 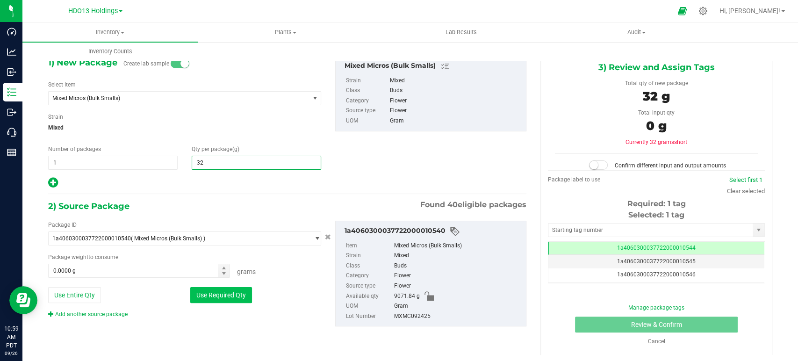 What do you see at coordinates (406, 296) in the screenshot?
I see `span: 9071.84 g` at bounding box center [406, 296].